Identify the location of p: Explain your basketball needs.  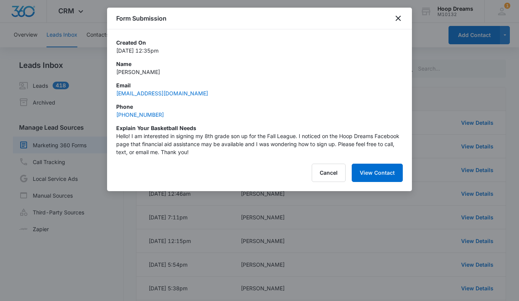
(260, 128).